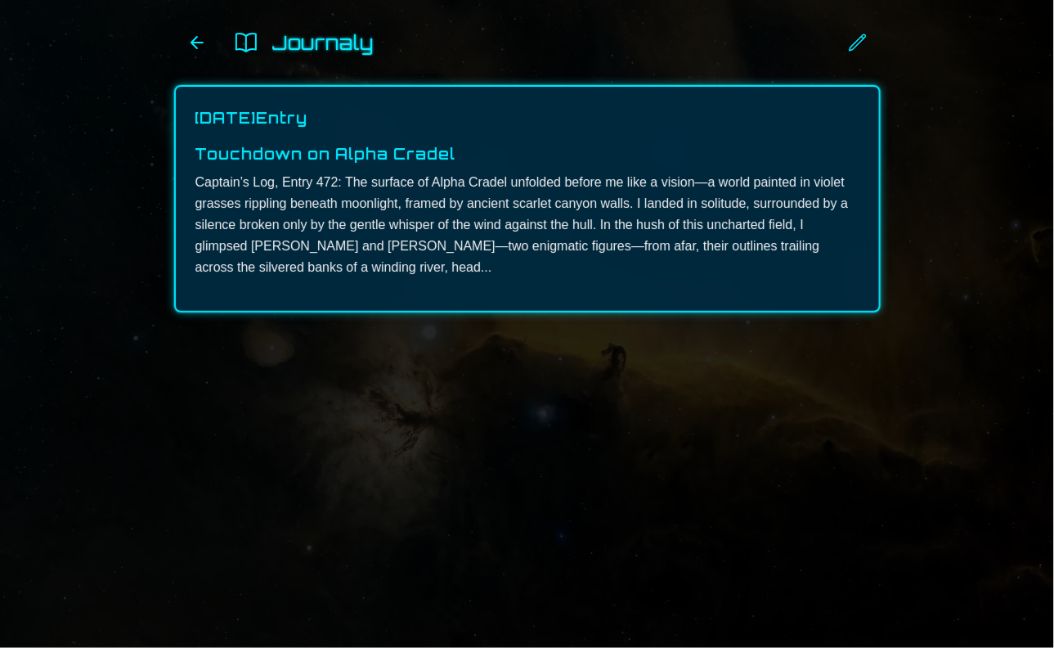 This screenshot has height=648, width=1054. Describe the element at coordinates (858, 43) in the screenshot. I see `button: Edit book name` at that location.